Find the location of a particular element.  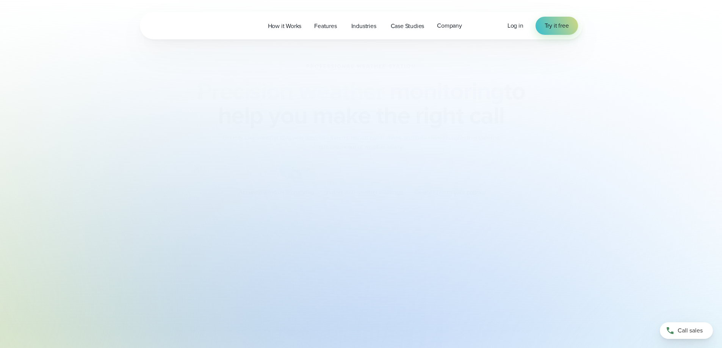

span: How it Works is located at coordinates (285, 26).